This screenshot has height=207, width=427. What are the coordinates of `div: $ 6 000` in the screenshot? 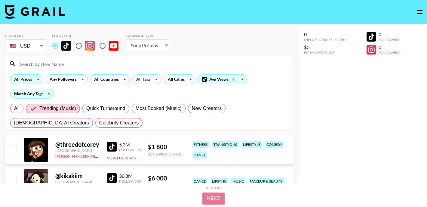 It's located at (166, 178).